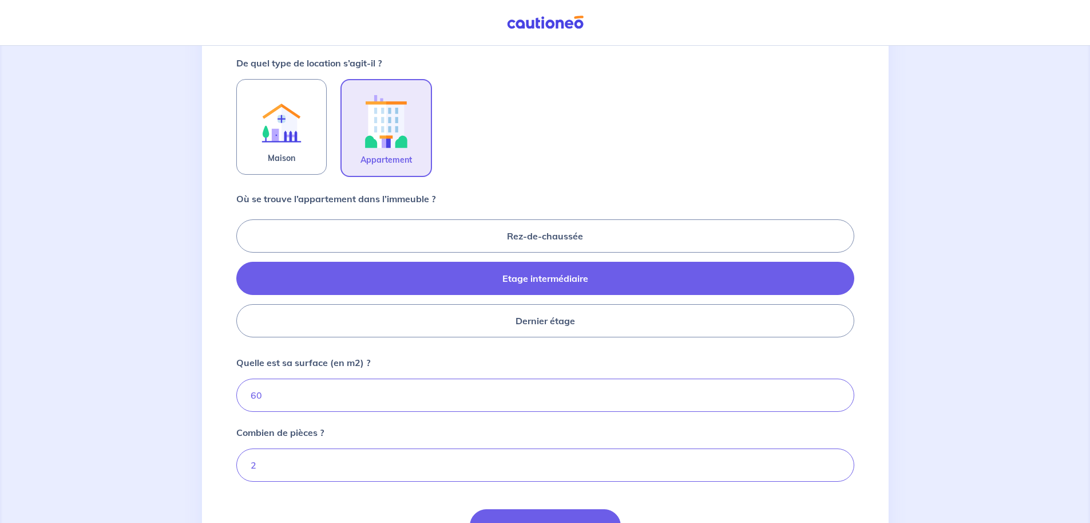 Image resolution: width=1090 pixels, height=523 pixels. Describe the element at coordinates (545, 395) in the screenshot. I see `input: Ex : 67` at that location.